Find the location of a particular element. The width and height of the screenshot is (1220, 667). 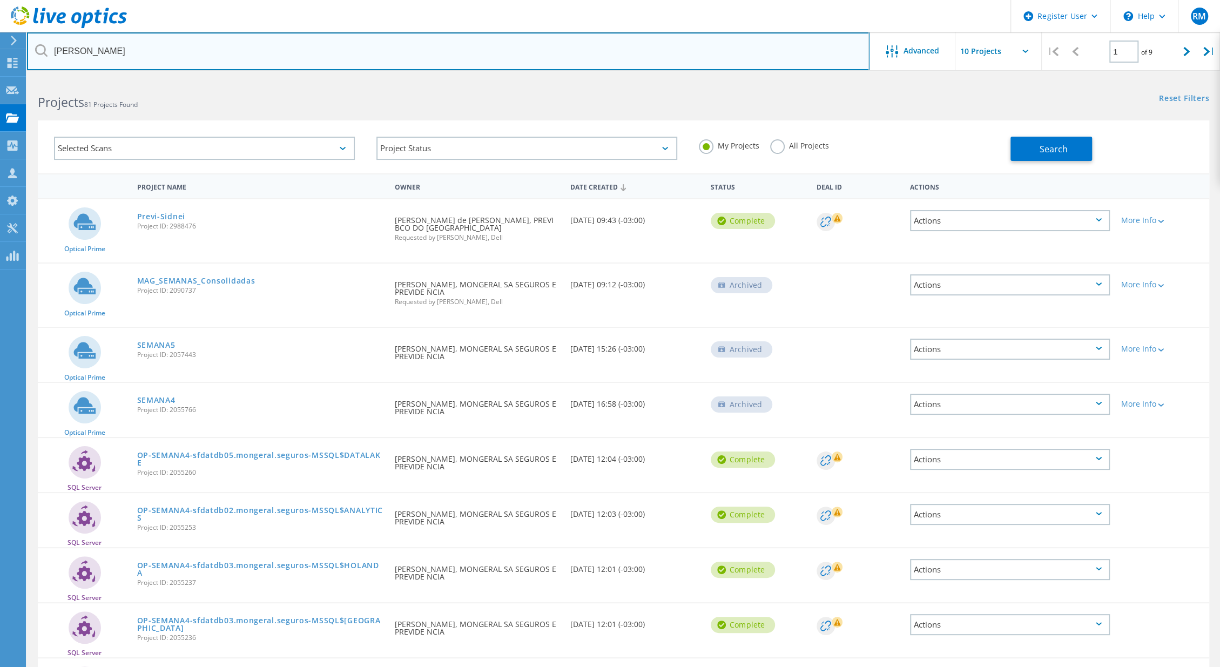

span: Search is located at coordinates (1053, 149).